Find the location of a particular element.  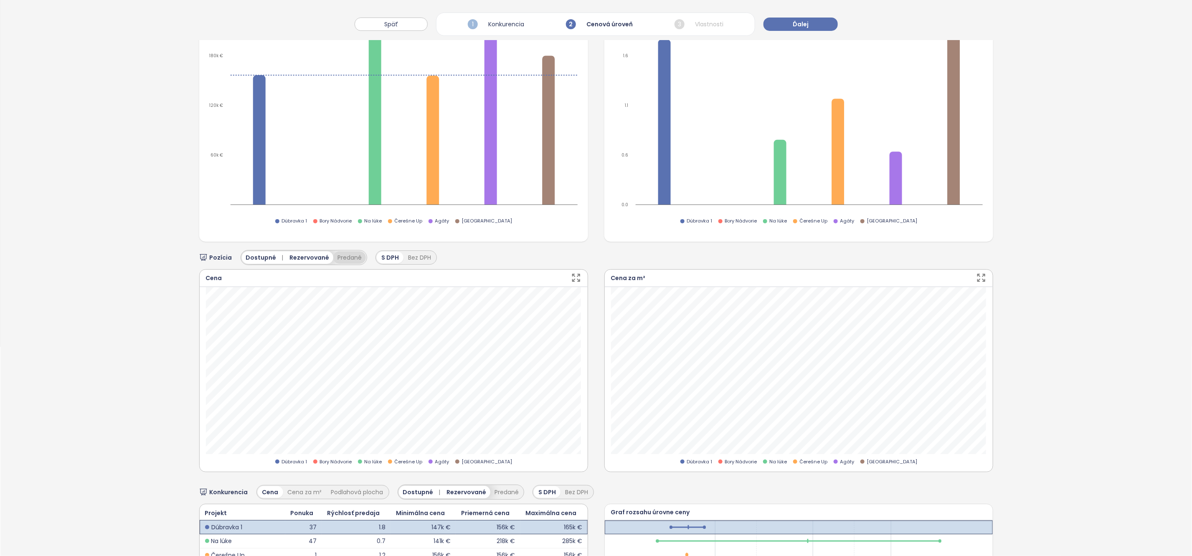

td: 147k € is located at coordinates (424, 528).